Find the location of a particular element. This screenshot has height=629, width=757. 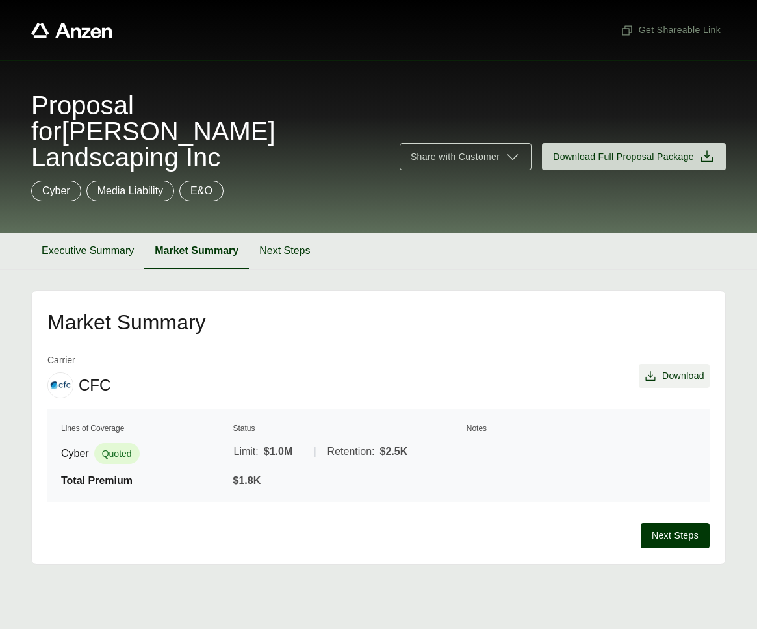

span: Carrier is located at coordinates (79, 360).